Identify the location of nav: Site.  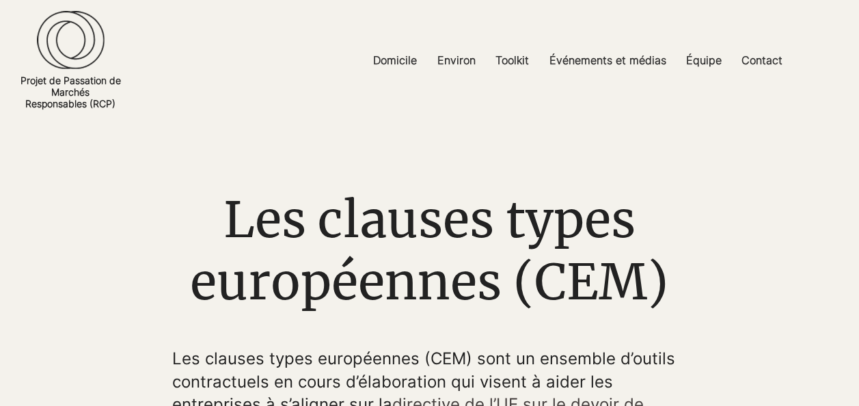
(577, 60).